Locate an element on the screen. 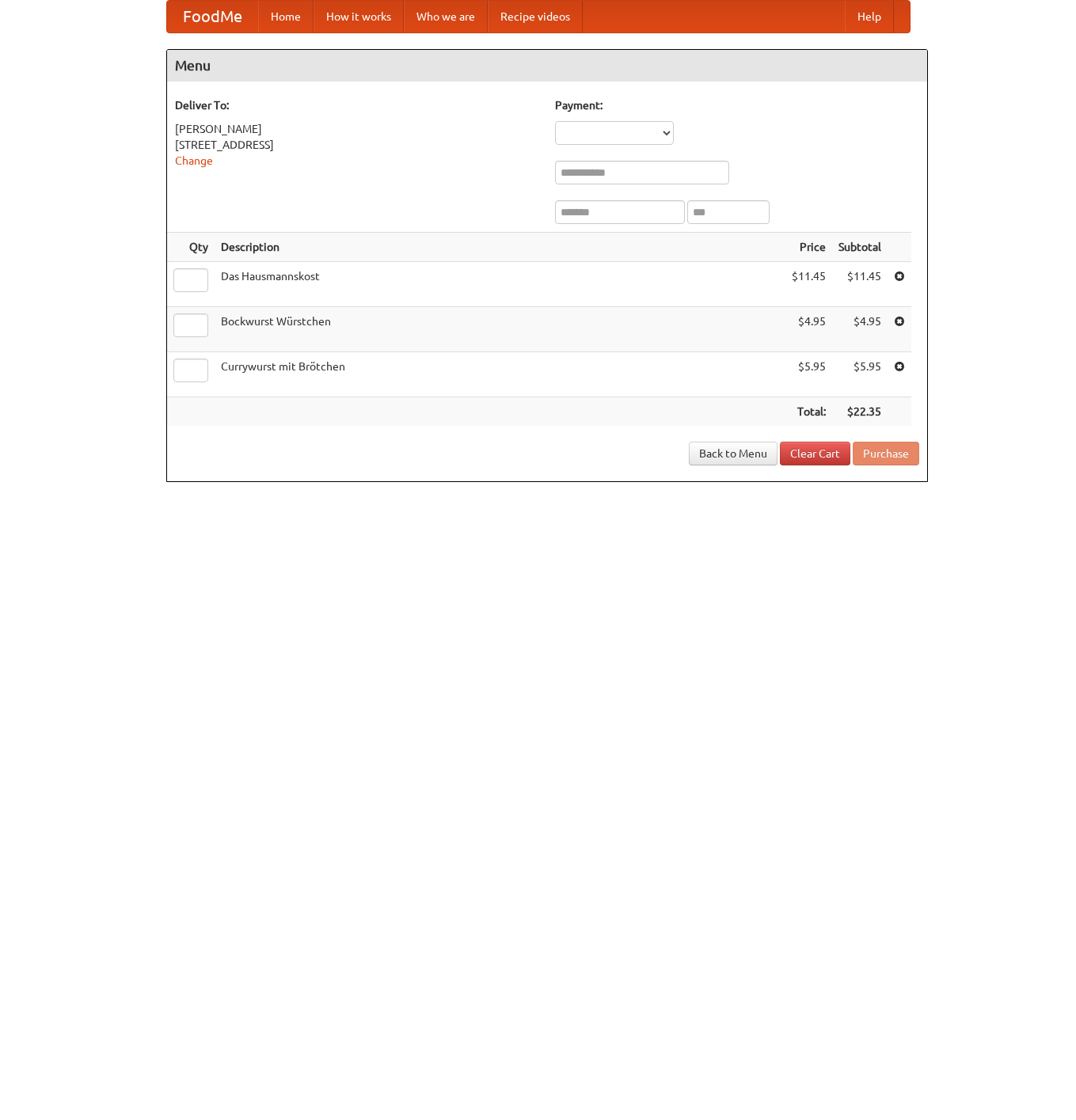 Image resolution: width=1076 pixels, height=1120 pixels. th: Description is located at coordinates (500, 247).